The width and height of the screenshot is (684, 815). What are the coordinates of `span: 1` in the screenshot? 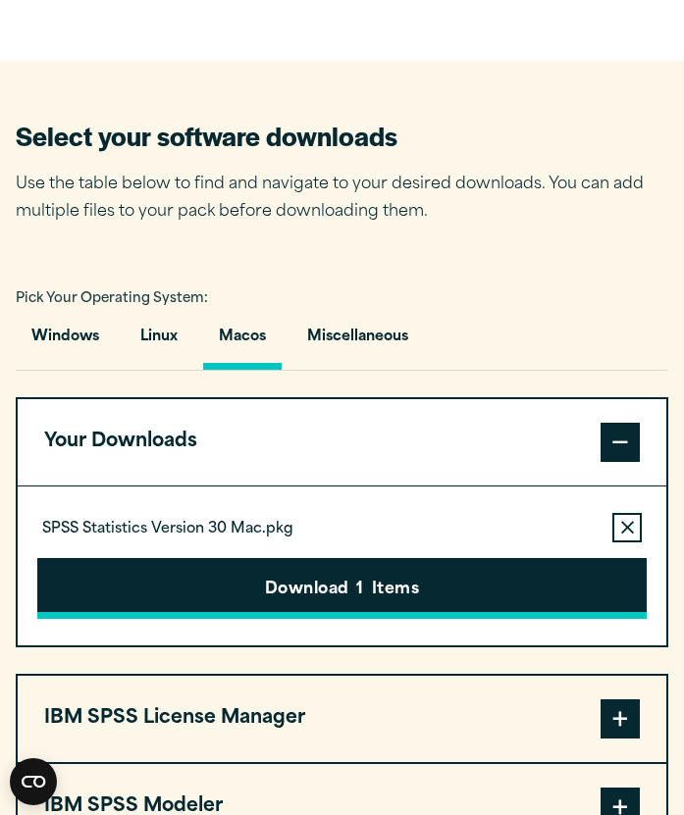 It's located at (359, 591).